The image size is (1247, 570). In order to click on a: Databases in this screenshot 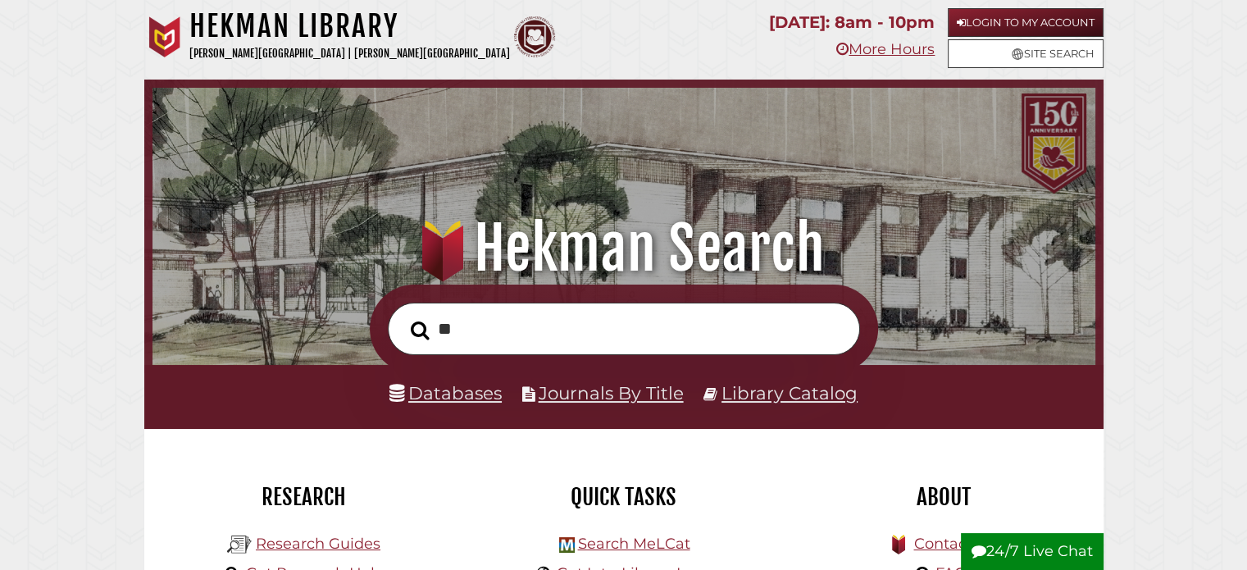, I will do `click(445, 393)`.